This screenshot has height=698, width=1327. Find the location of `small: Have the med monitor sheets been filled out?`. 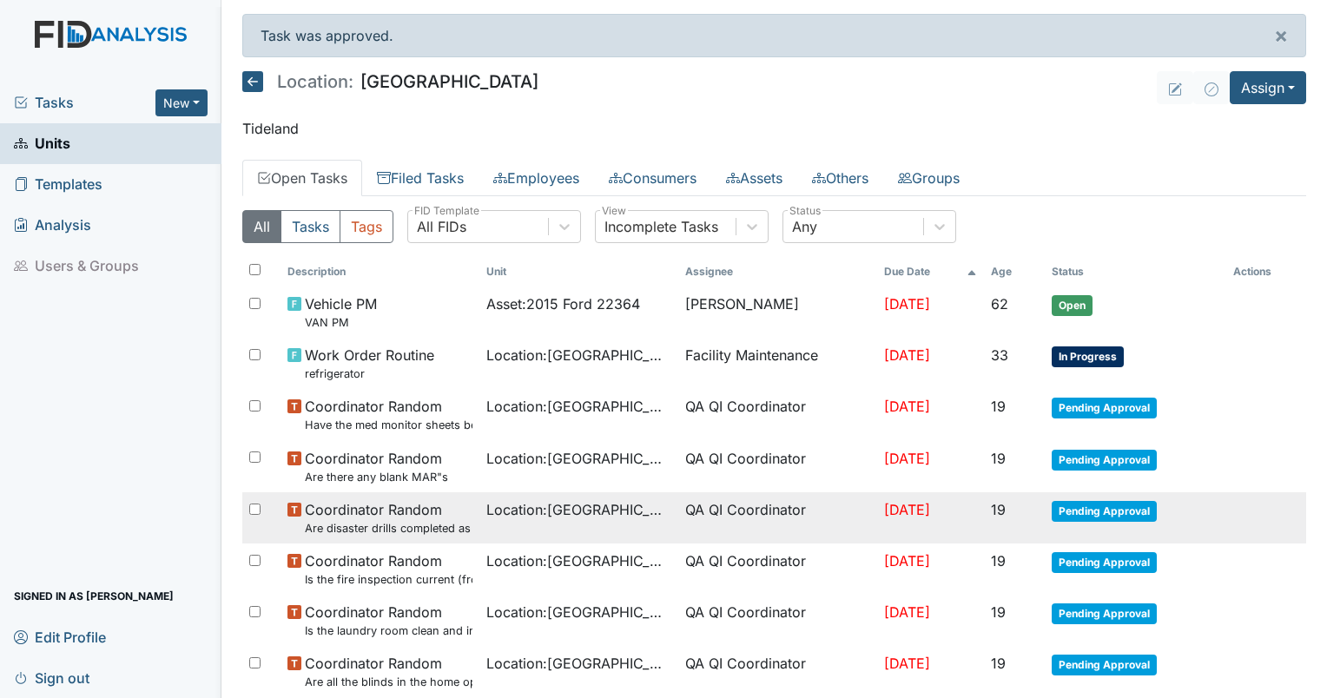

small: Have the med monitor sheets been filled out? is located at coordinates (388, 425).